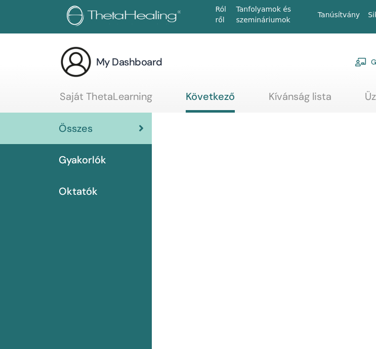  I want to click on img: generic-user-icon.jpg, so click(76, 62).